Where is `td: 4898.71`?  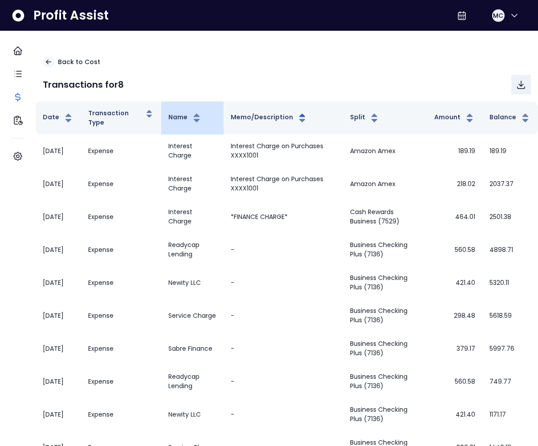
td: 4898.71 is located at coordinates (510, 250).